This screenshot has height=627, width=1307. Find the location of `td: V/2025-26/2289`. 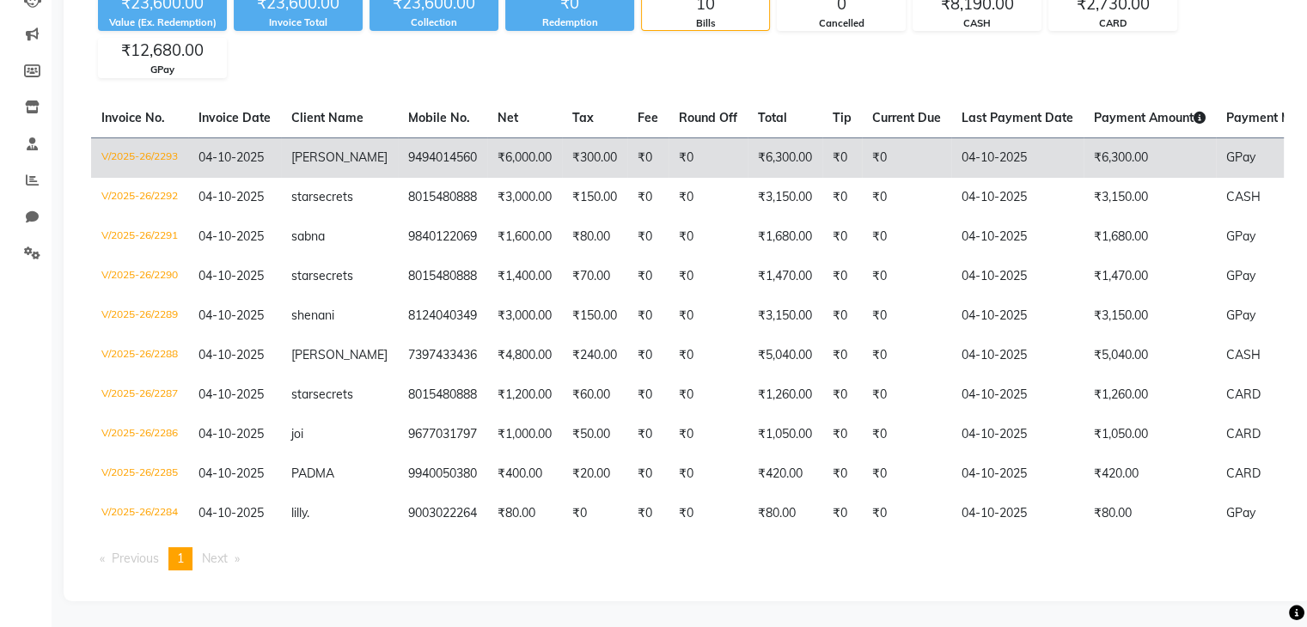

td: V/2025-26/2289 is located at coordinates (139, 316).